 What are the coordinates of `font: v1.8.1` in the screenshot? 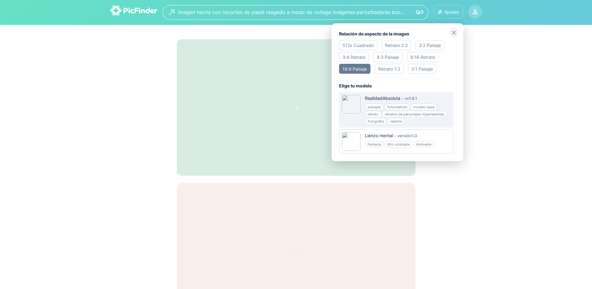 It's located at (412, 98).